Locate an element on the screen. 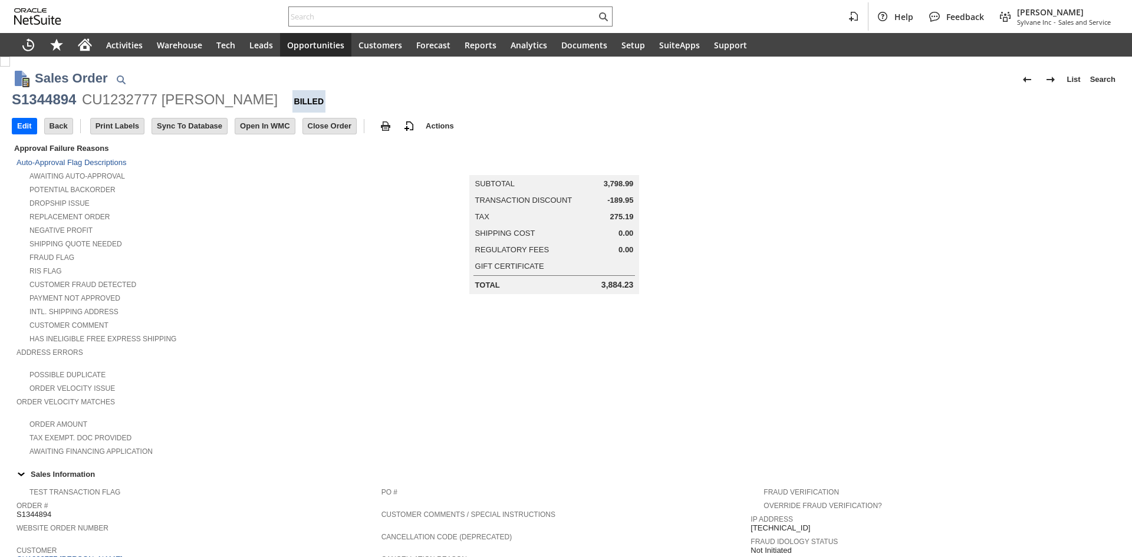  a: Transaction Discount is located at coordinates (524, 200).